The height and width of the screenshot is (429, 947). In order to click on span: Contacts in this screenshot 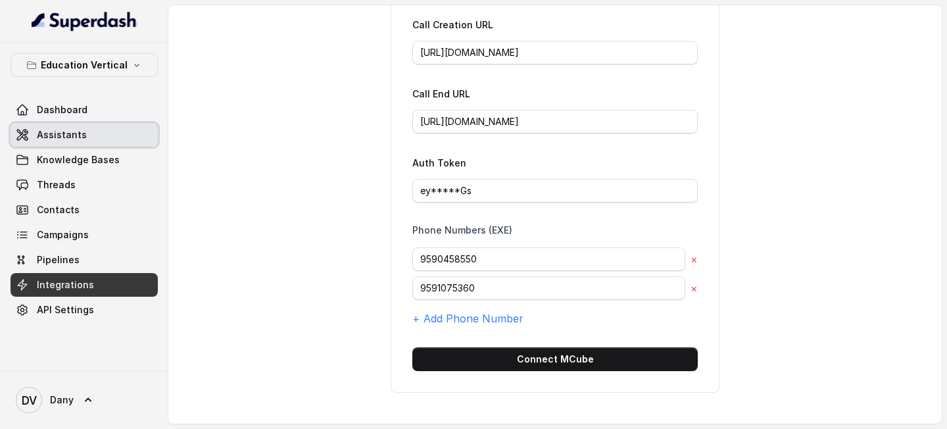, I will do `click(58, 210)`.